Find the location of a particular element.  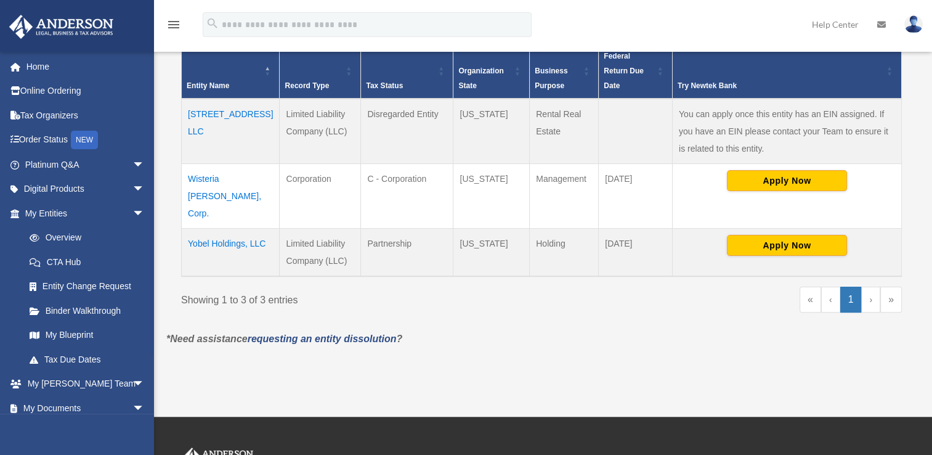

img: User Pic is located at coordinates (914, 24).